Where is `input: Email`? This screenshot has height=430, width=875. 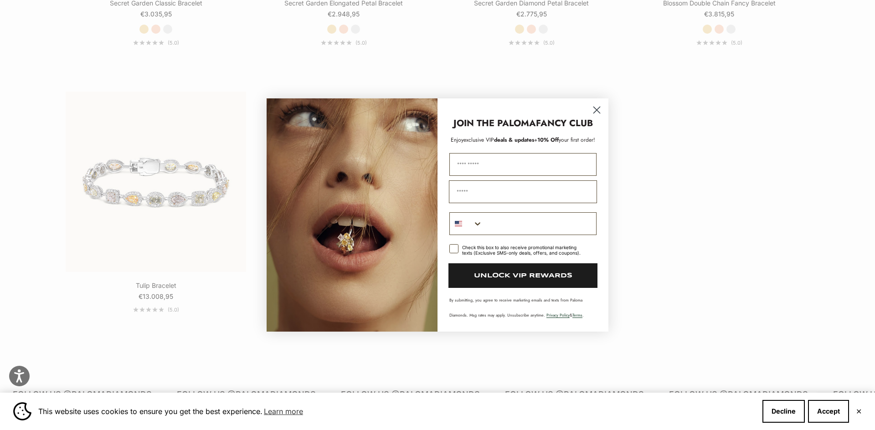
input: Email is located at coordinates (523, 192).